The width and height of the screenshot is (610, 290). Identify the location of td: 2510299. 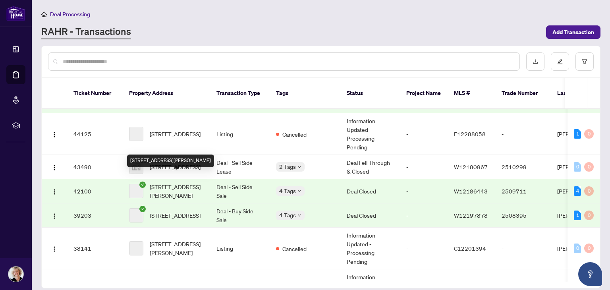
(523, 167).